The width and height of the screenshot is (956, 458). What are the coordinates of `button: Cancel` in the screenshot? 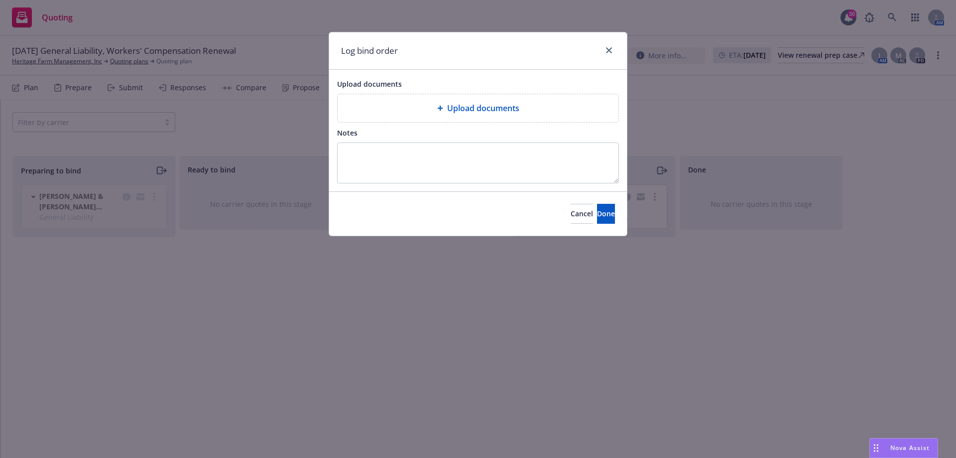 It's located at (582, 214).